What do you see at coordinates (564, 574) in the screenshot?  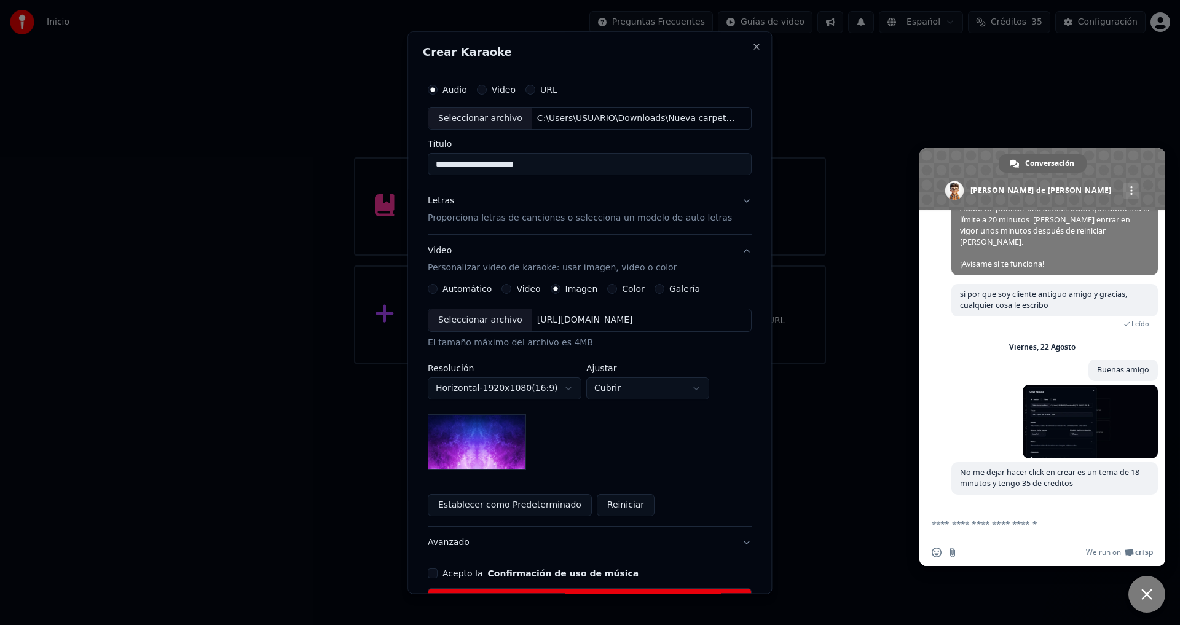 I see `button: Acepto la` at bounding box center [564, 574].